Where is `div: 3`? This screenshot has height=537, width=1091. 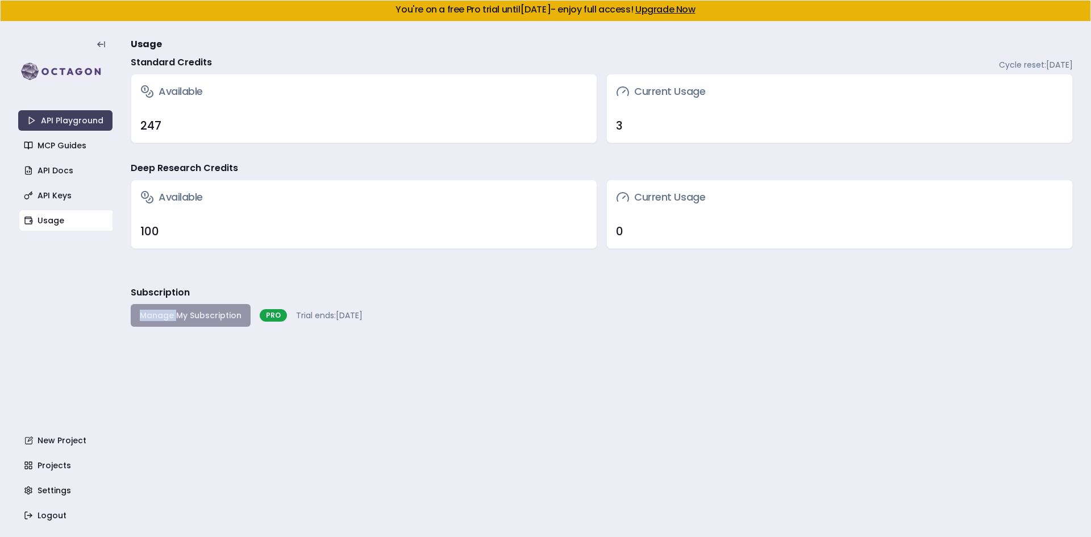
div: 3 is located at coordinates (839, 126).